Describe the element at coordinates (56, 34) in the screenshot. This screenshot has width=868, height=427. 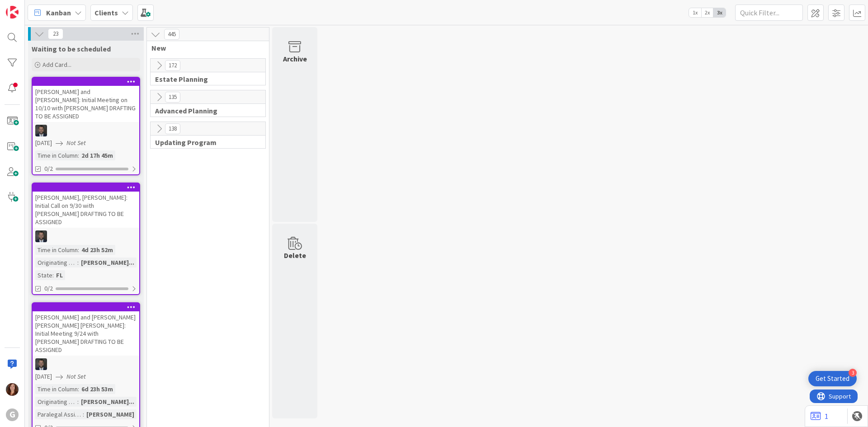
I see `span: 23` at that location.